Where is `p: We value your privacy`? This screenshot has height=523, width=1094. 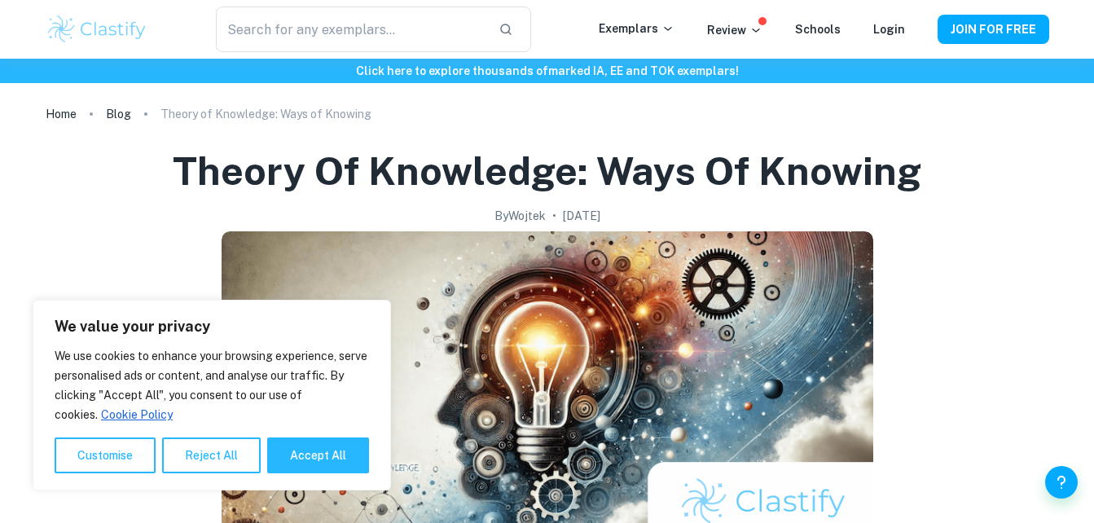 p: We value your privacy is located at coordinates (212, 327).